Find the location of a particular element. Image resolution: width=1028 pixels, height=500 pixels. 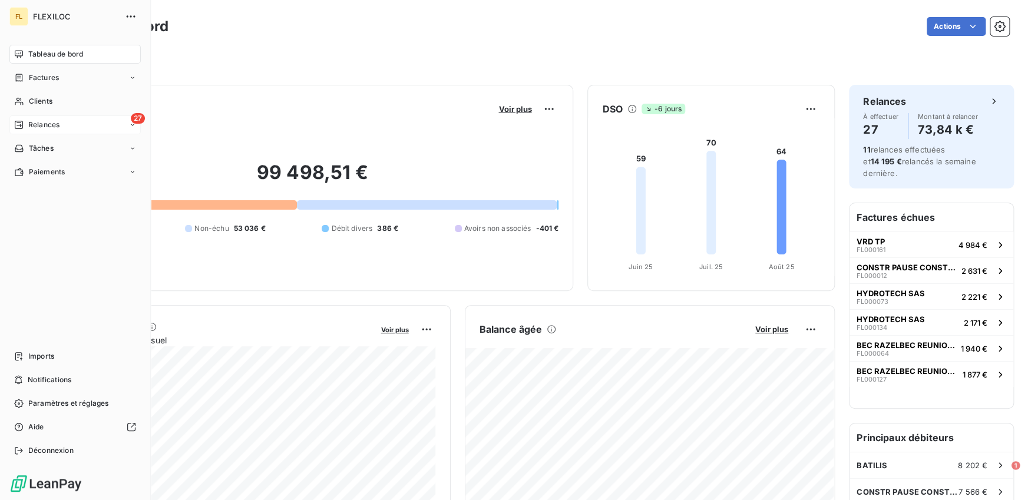

span: VRD TP is located at coordinates (871, 242).